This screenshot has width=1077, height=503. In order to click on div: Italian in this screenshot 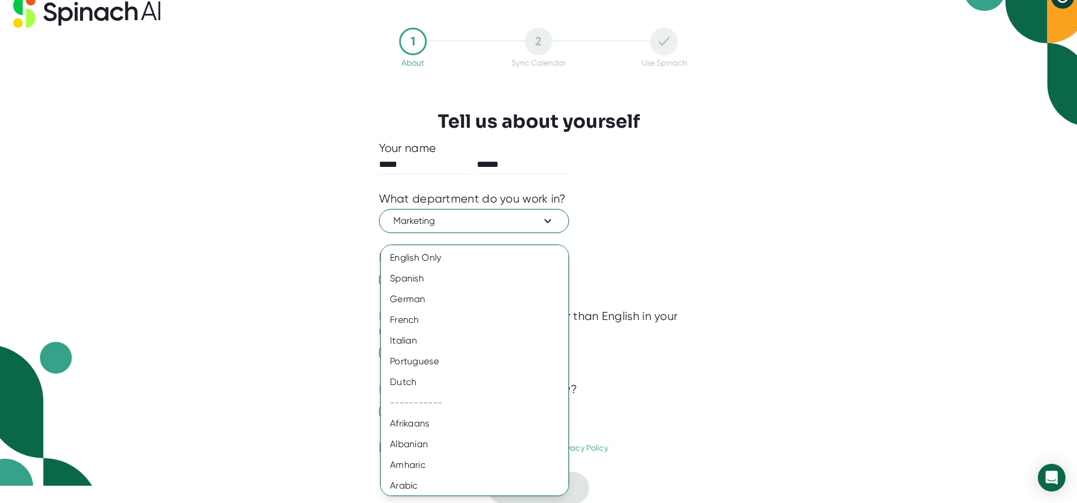, I will do `click(475, 341)`.